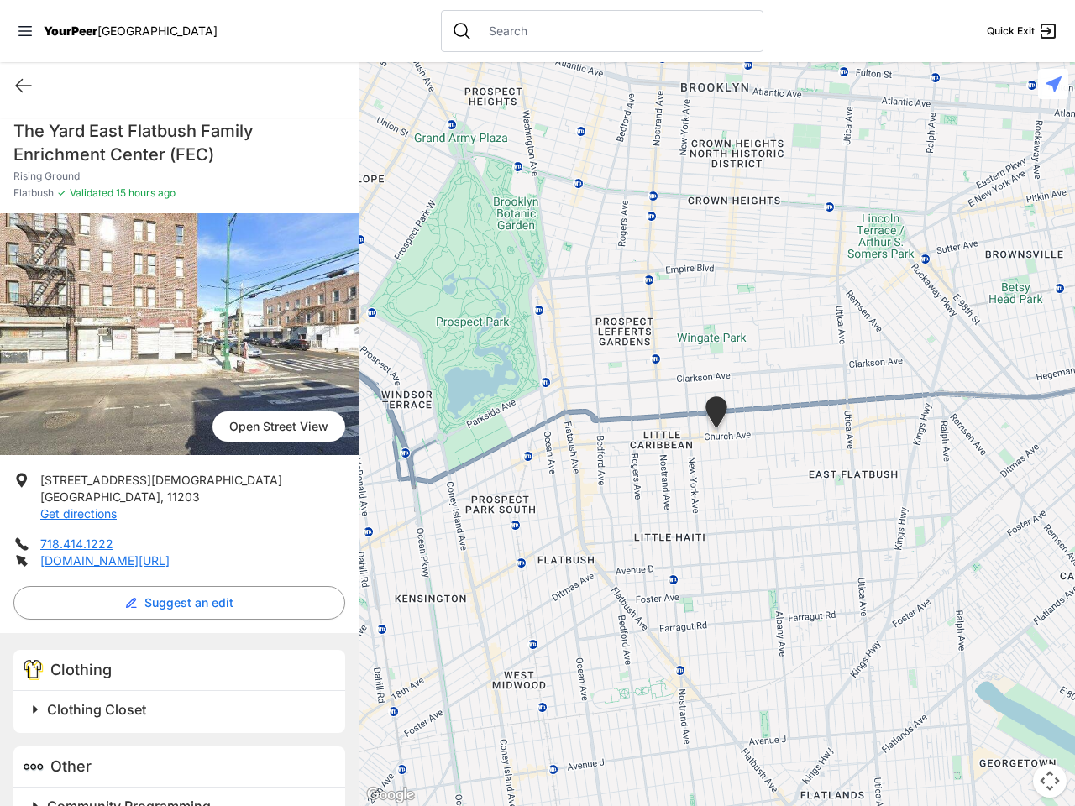 Image resolution: width=1075 pixels, height=806 pixels. Describe the element at coordinates (1022, 31) in the screenshot. I see `a: Quick Exit` at that location.